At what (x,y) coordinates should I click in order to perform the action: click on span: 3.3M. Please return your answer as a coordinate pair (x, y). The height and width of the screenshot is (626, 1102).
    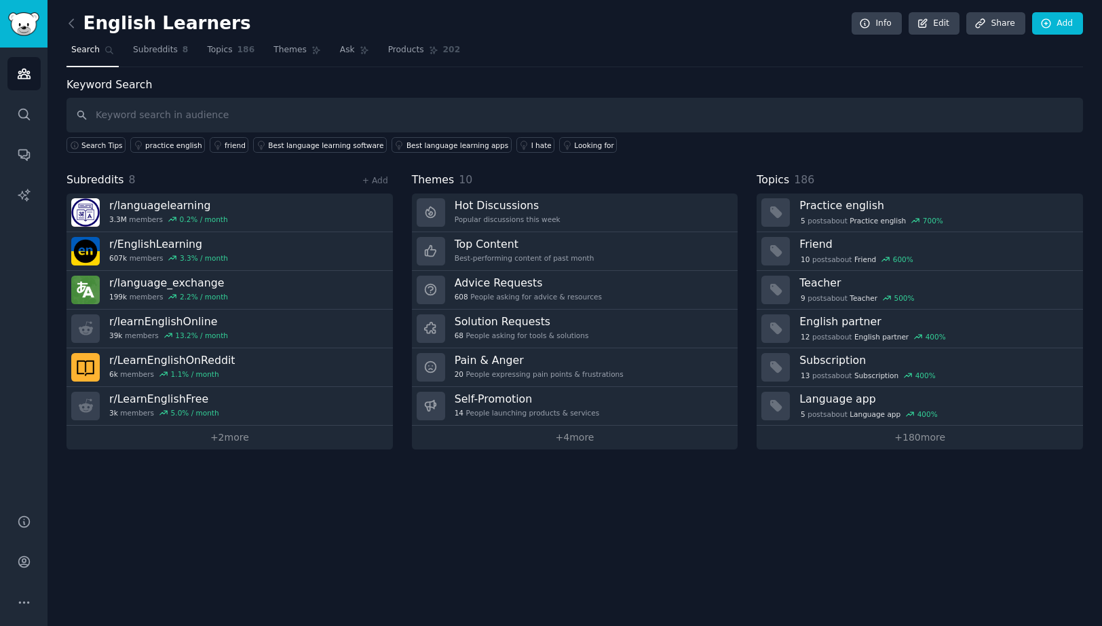
    Looking at the image, I should click on (118, 219).